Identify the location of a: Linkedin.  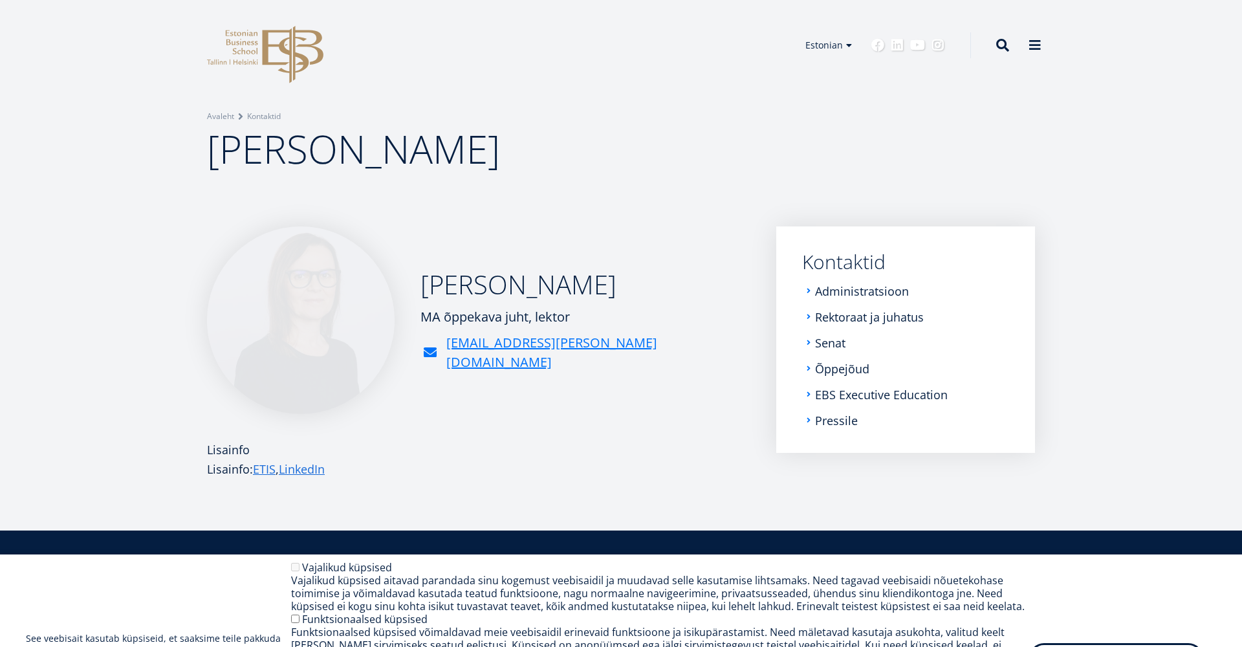
(897, 45).